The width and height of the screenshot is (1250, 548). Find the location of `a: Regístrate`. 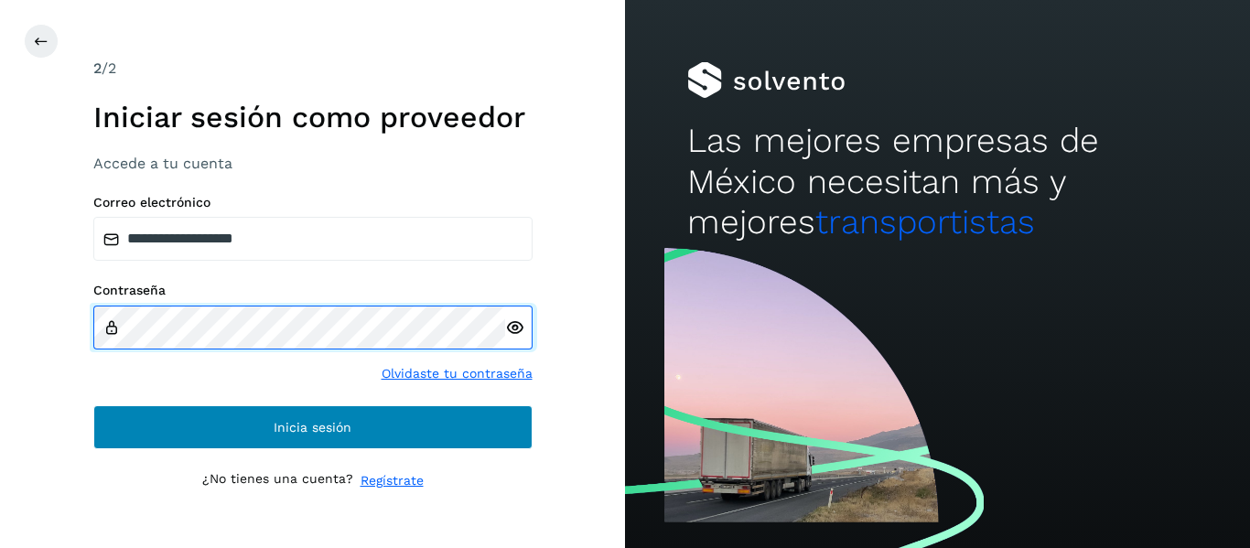

a: Regístrate is located at coordinates (392, 480).